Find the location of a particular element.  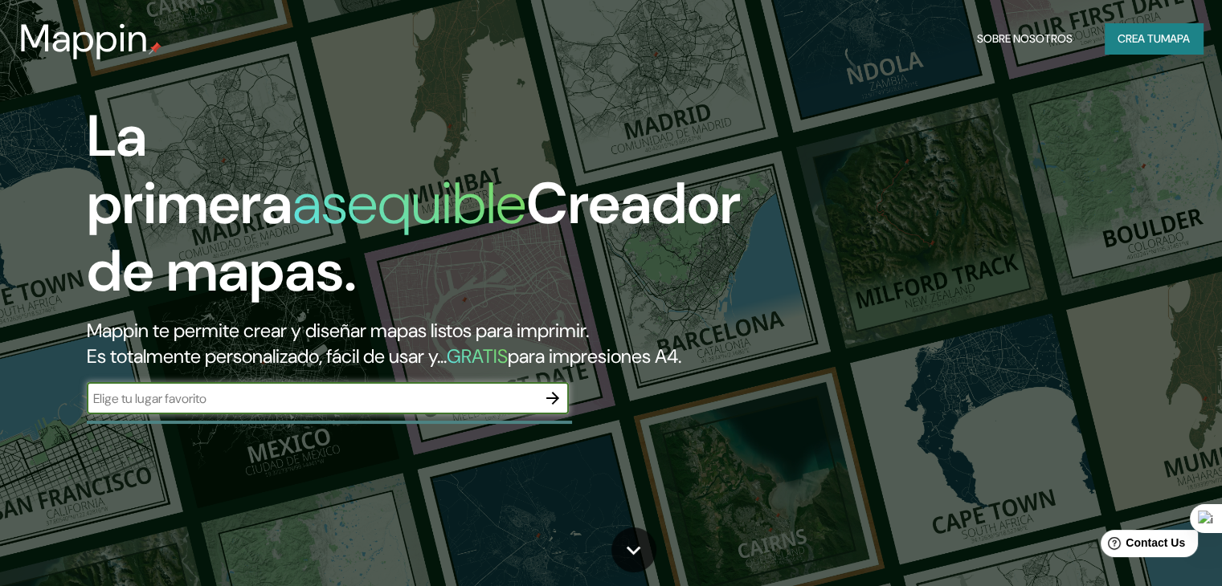

font: Creador de mapas. is located at coordinates (414, 237).